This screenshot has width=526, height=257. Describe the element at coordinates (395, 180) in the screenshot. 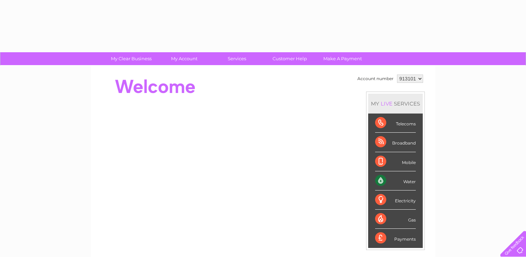

I see `div: Water` at that location.